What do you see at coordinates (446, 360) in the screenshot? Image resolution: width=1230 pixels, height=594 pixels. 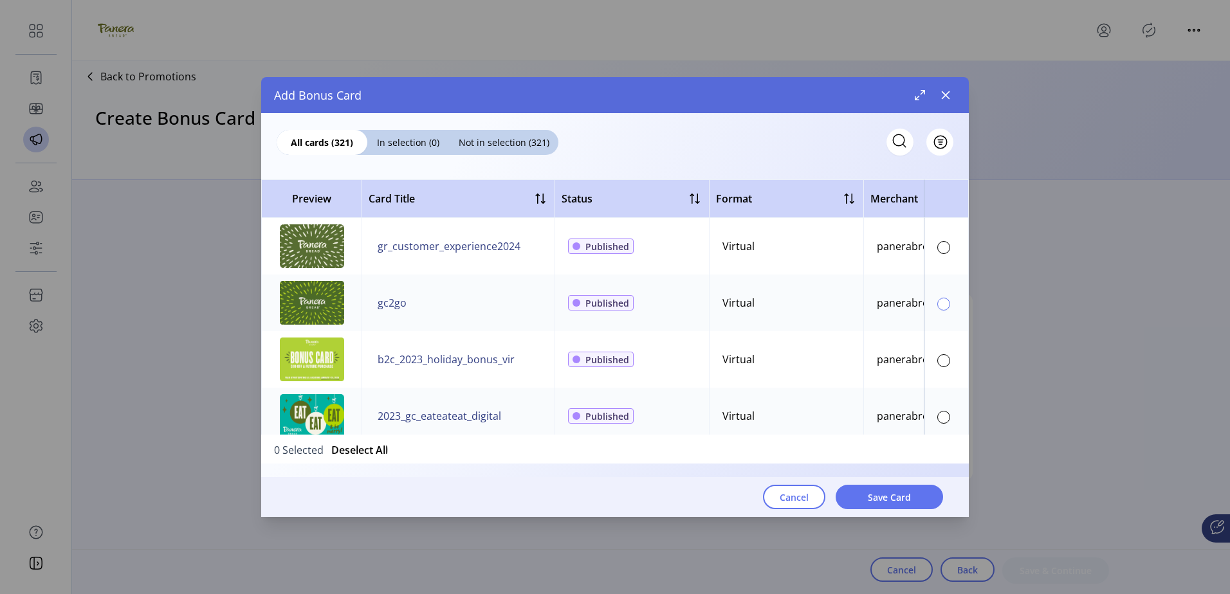 I see `span: b2c_2023_holiday_bonus_vir` at bounding box center [446, 360].